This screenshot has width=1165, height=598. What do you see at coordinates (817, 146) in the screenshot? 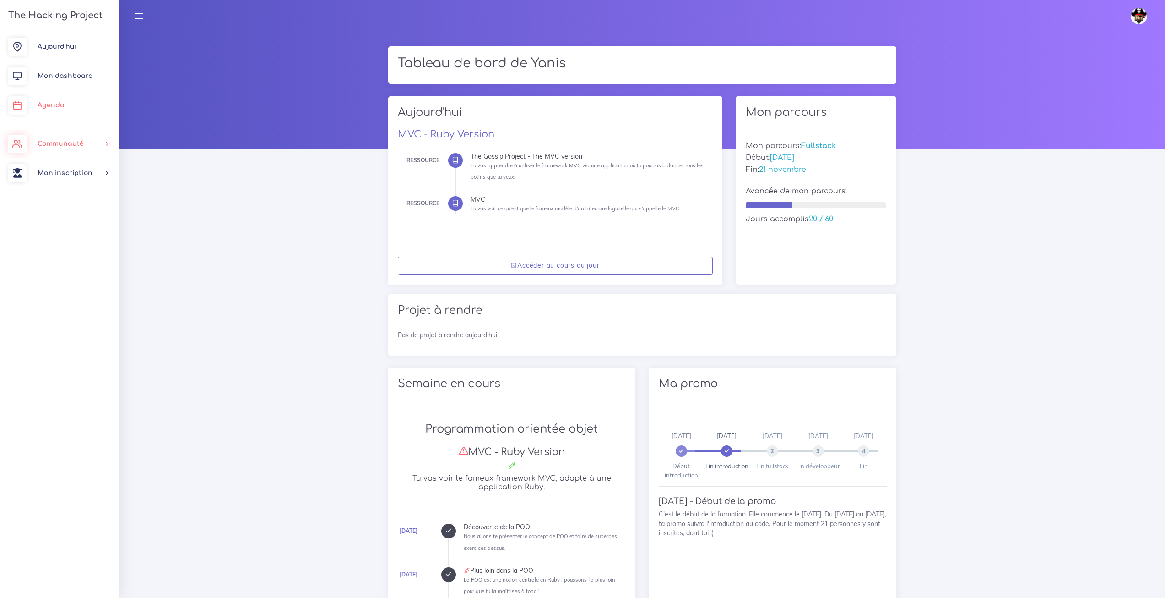
I see `h5: Mon parcours:` at bounding box center [817, 146].